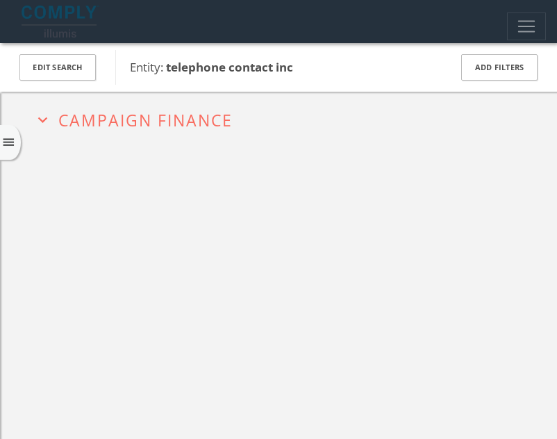 This screenshot has height=439, width=557. What do you see at coordinates (229, 67) in the screenshot?
I see `b: telephone contact inc` at bounding box center [229, 67].